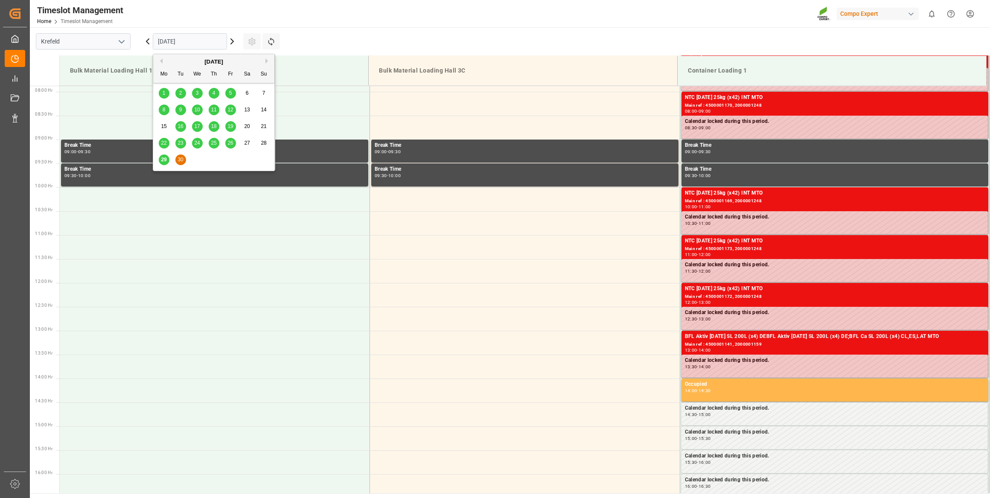 This screenshot has width=990, height=498. What do you see at coordinates (704, 175) in the screenshot?
I see `div: 10:00` at bounding box center [704, 175].